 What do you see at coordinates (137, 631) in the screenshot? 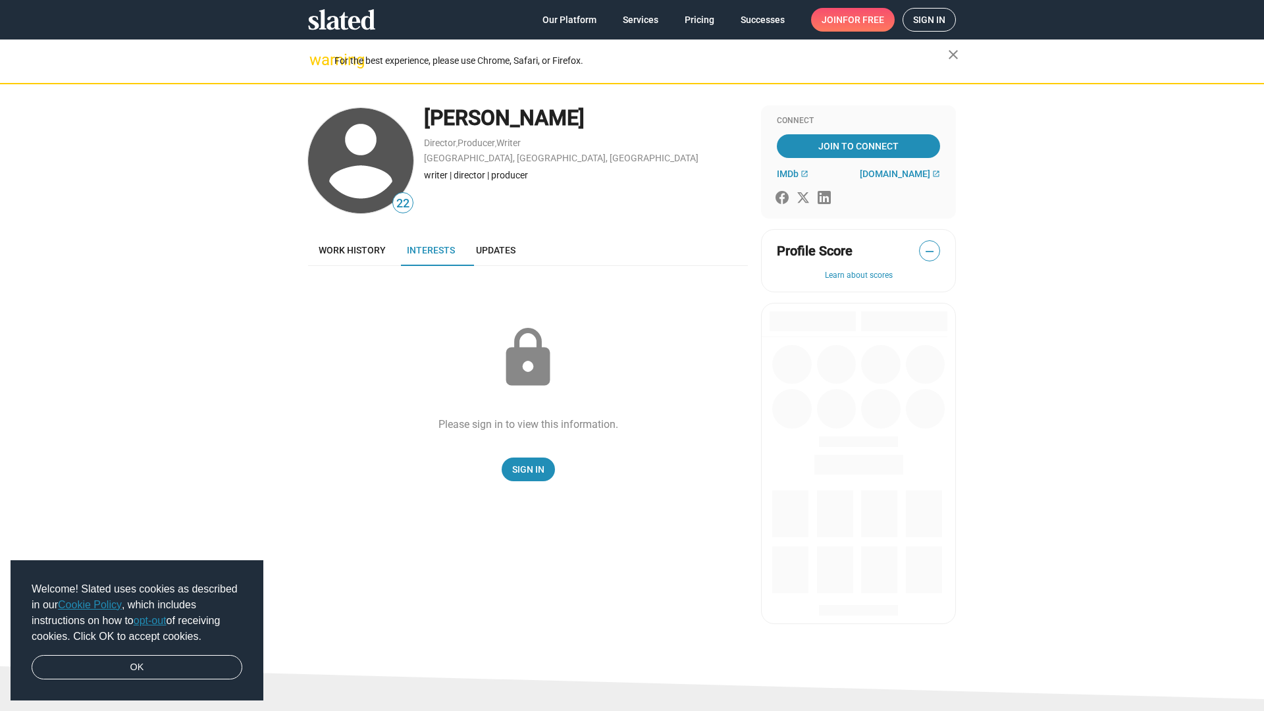
I see `div: cookieconsent` at bounding box center [137, 631].